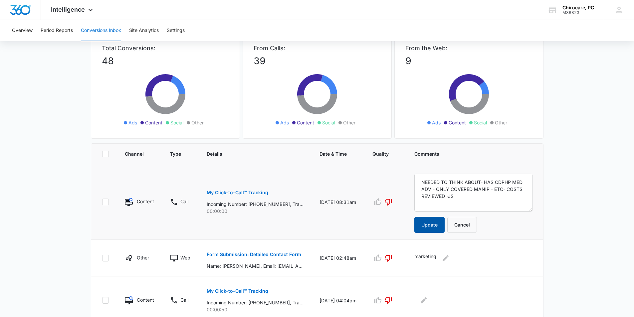  What do you see at coordinates (57, 31) in the screenshot?
I see `button: Period Reports` at bounding box center [57, 31].